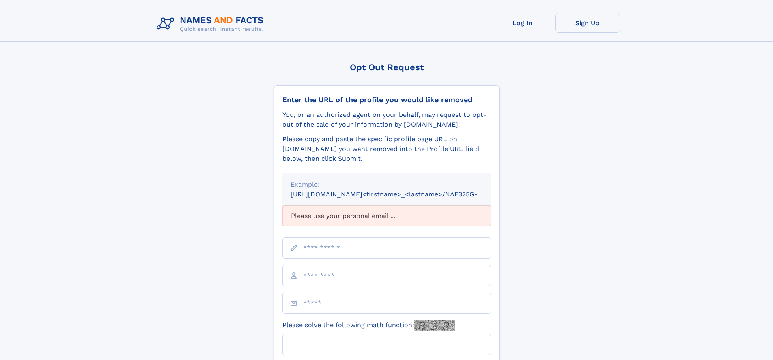 The width and height of the screenshot is (773, 360). What do you see at coordinates (387, 216) in the screenshot?
I see `div: Please use your personal email ...` at bounding box center [387, 216].